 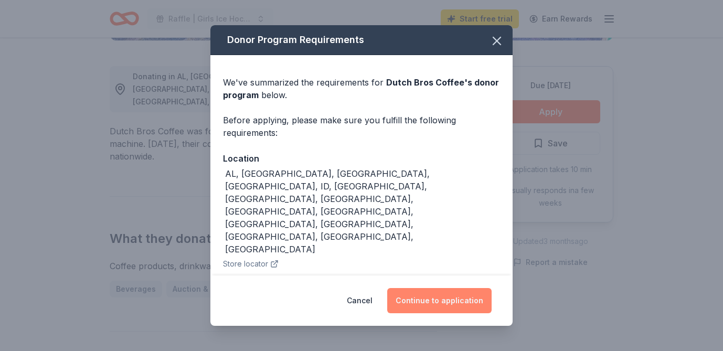 What do you see at coordinates (439, 301) in the screenshot?
I see `button: Continue to application` at bounding box center [439, 301].